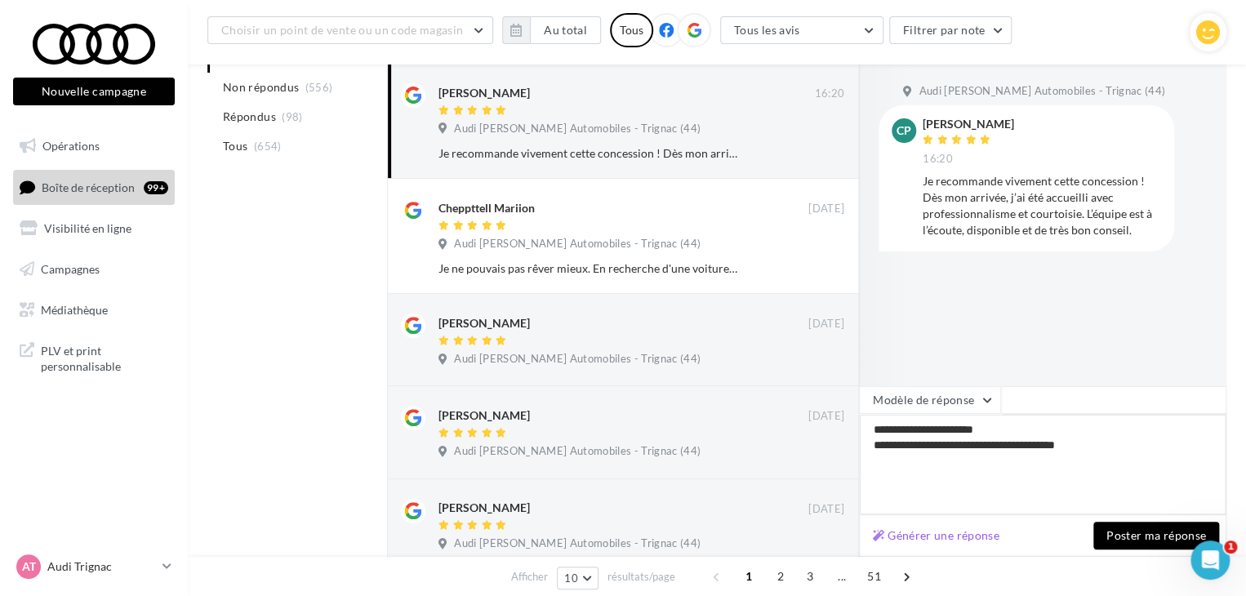  I want to click on span: Opérations, so click(71, 145).